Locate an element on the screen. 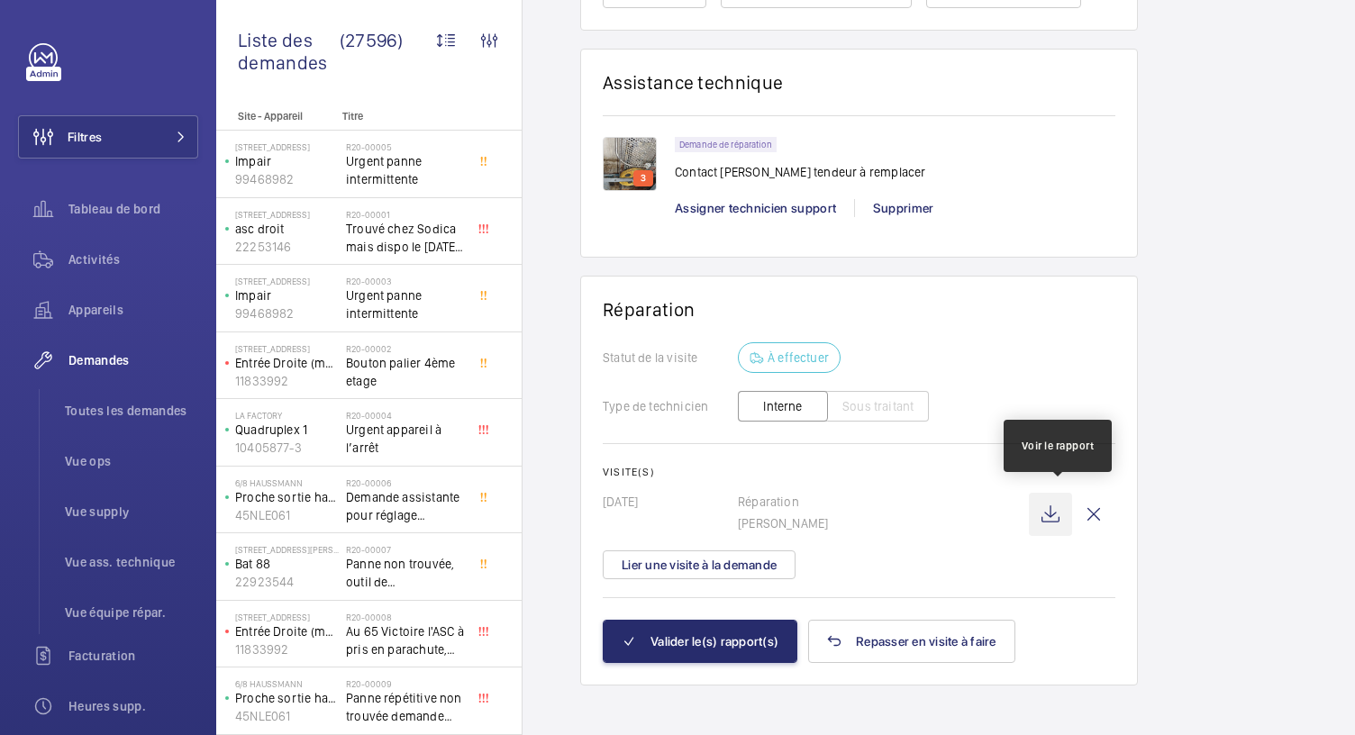 The height and width of the screenshot is (735, 1355). span: Panne non trouvée, outil de déverouillouge impératif pour le diagnostic is located at coordinates (406, 573).